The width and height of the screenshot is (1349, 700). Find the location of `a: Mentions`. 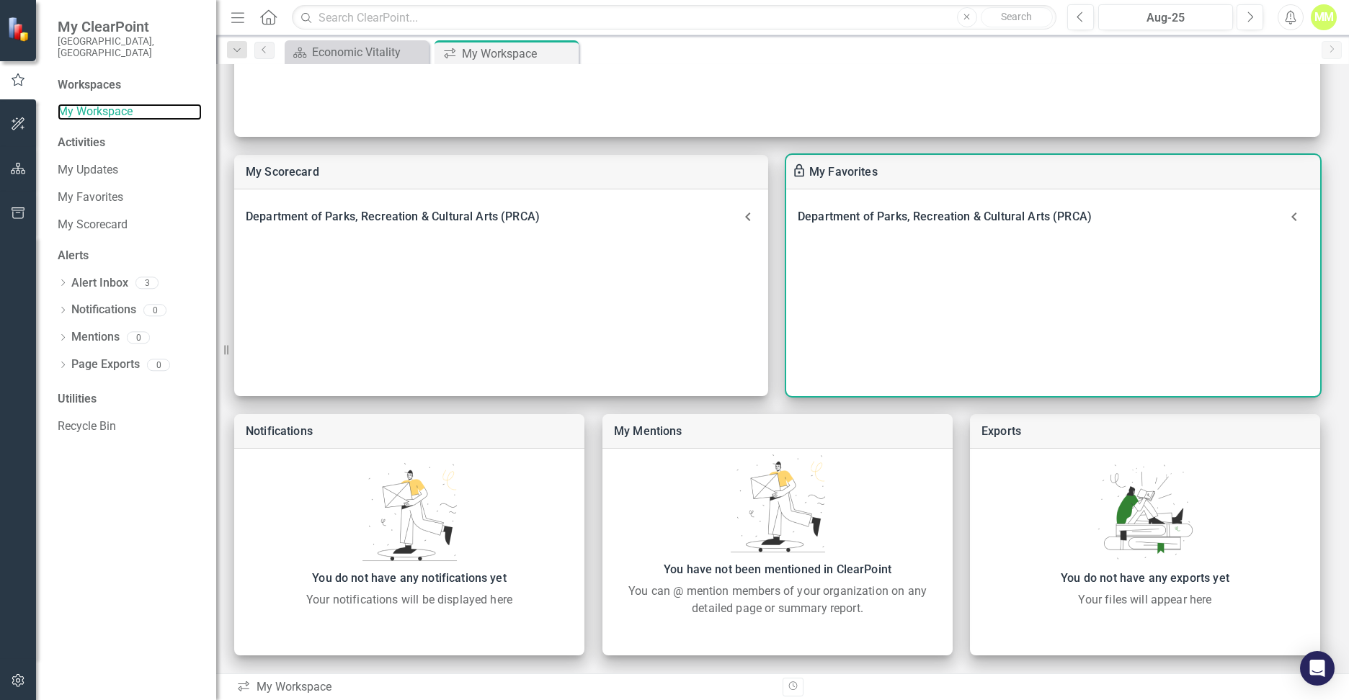

a: Mentions is located at coordinates (95, 337).